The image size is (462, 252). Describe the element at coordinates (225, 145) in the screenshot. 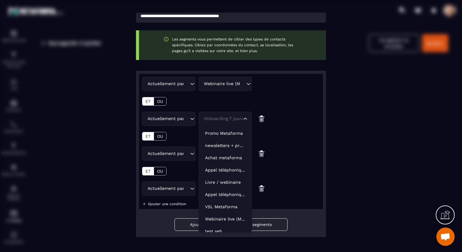

I see `p: newsletters + promo` at that location.